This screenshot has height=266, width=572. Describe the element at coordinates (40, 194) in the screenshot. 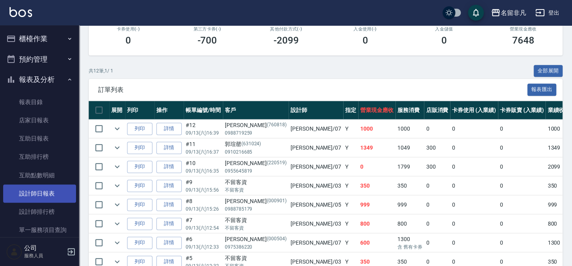

I see `a: 設計師日報表` at that location.